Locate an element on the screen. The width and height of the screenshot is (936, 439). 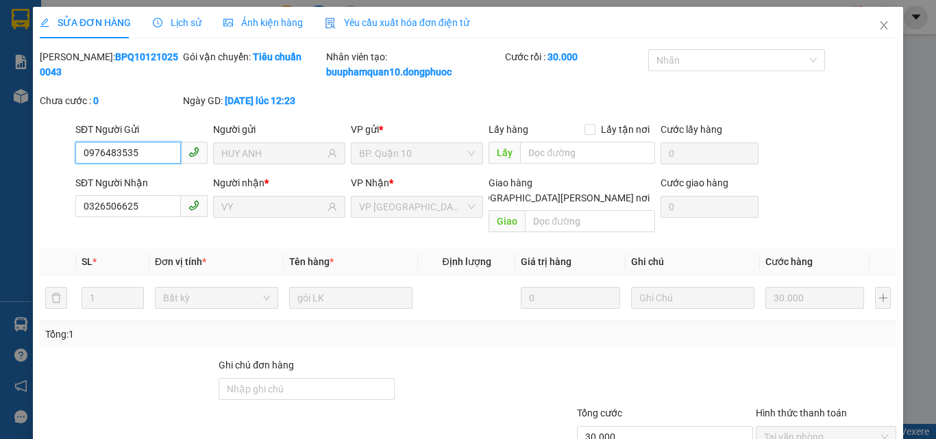
div: Nhân viên tạo: is located at coordinates (414, 64).